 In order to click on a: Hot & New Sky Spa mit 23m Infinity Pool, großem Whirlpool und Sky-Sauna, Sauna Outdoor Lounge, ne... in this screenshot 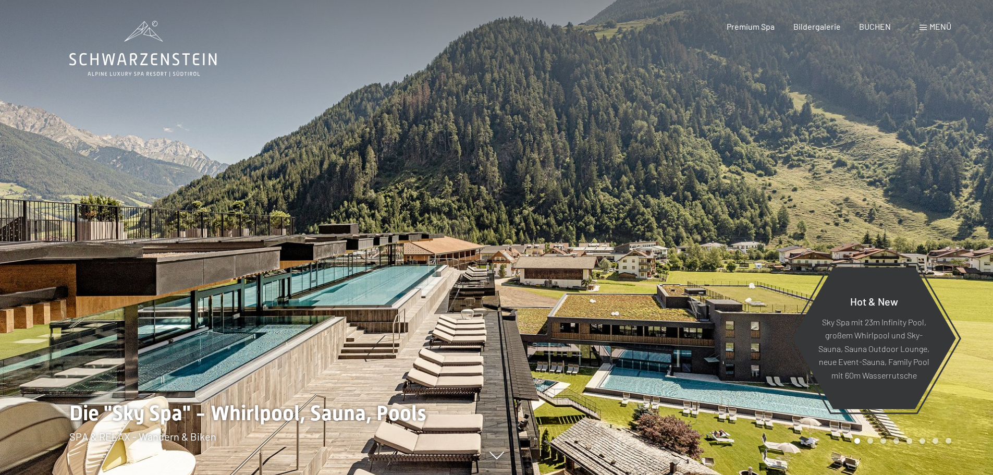, I will do `click(873, 338)`.